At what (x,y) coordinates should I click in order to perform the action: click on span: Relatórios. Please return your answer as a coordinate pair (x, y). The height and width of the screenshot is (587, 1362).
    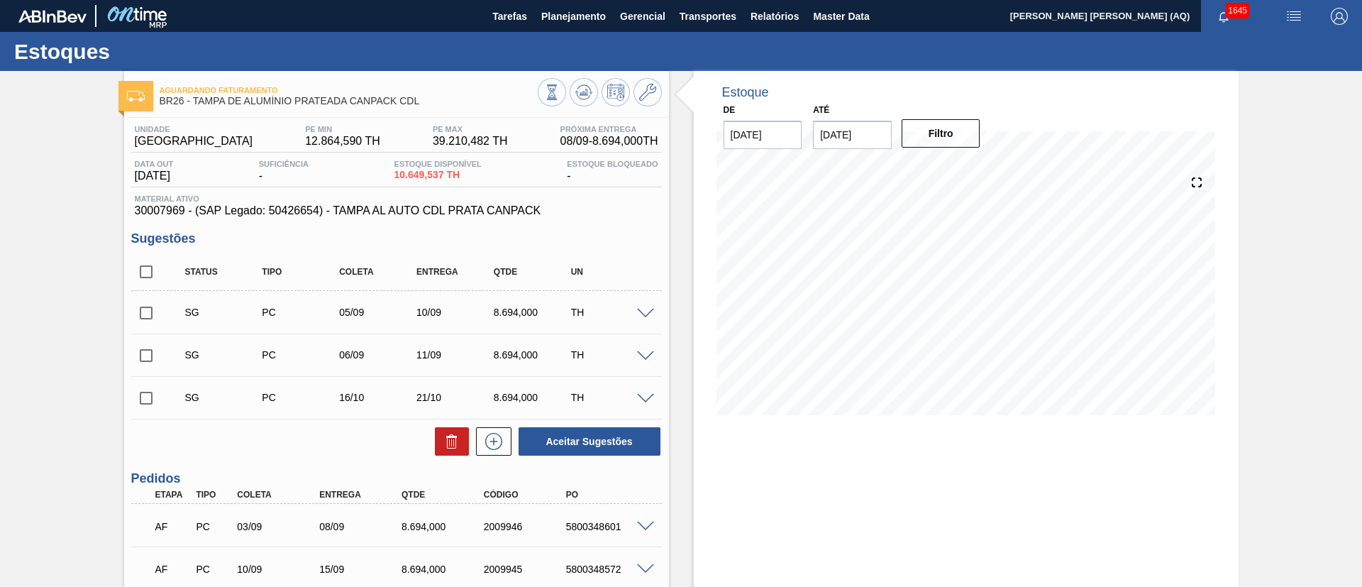
    Looking at the image, I should click on (775, 16).